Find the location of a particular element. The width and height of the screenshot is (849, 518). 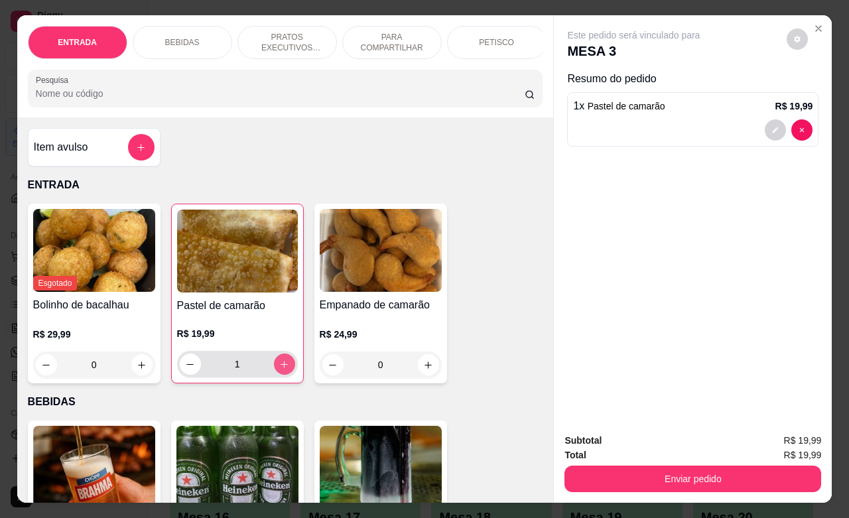

p: PARA COMPARTILHAR is located at coordinates (392, 42).